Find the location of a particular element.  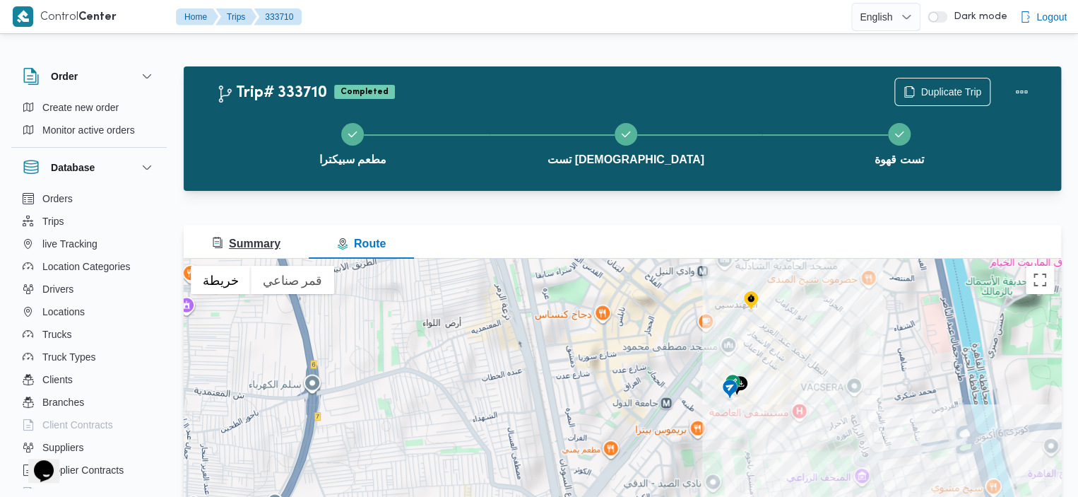

b: Completed is located at coordinates (365, 92).